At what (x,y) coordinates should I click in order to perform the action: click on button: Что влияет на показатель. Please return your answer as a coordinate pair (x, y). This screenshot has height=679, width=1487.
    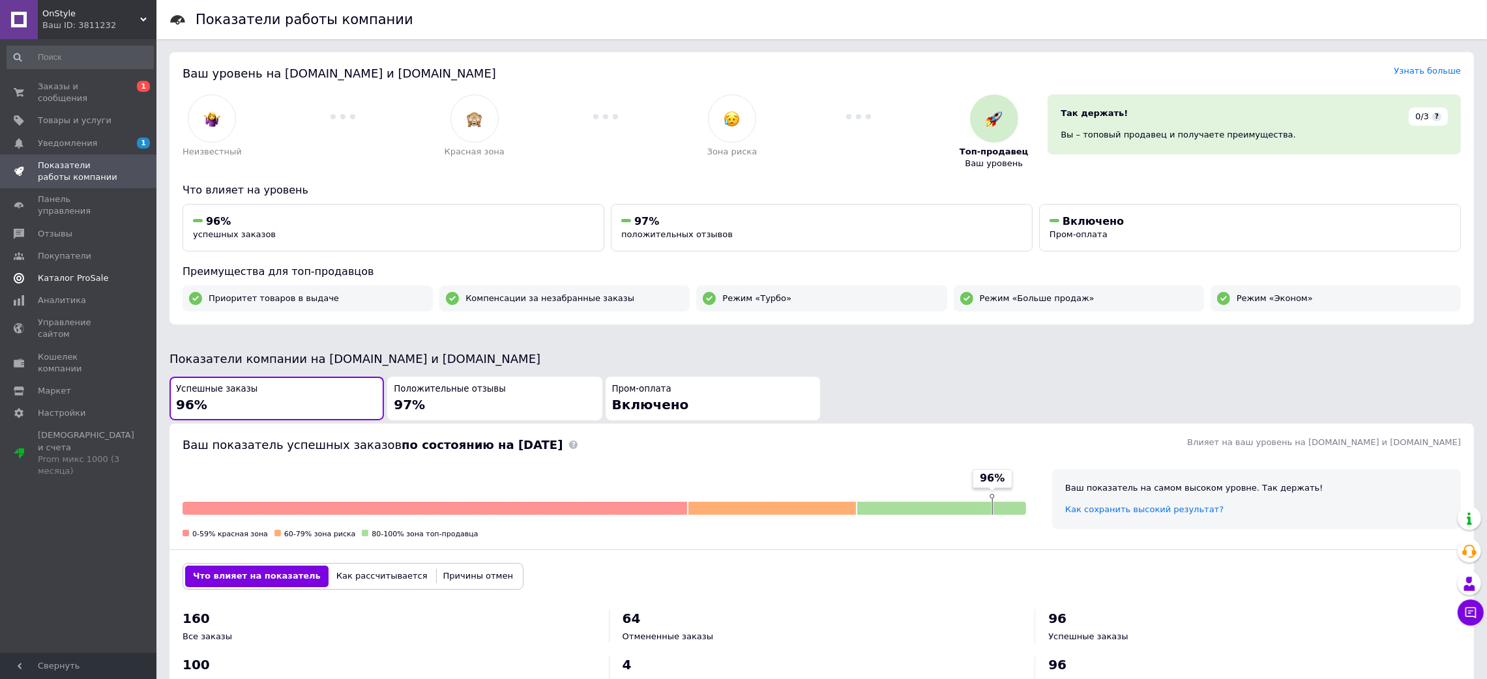
    Looking at the image, I should click on (257, 576).